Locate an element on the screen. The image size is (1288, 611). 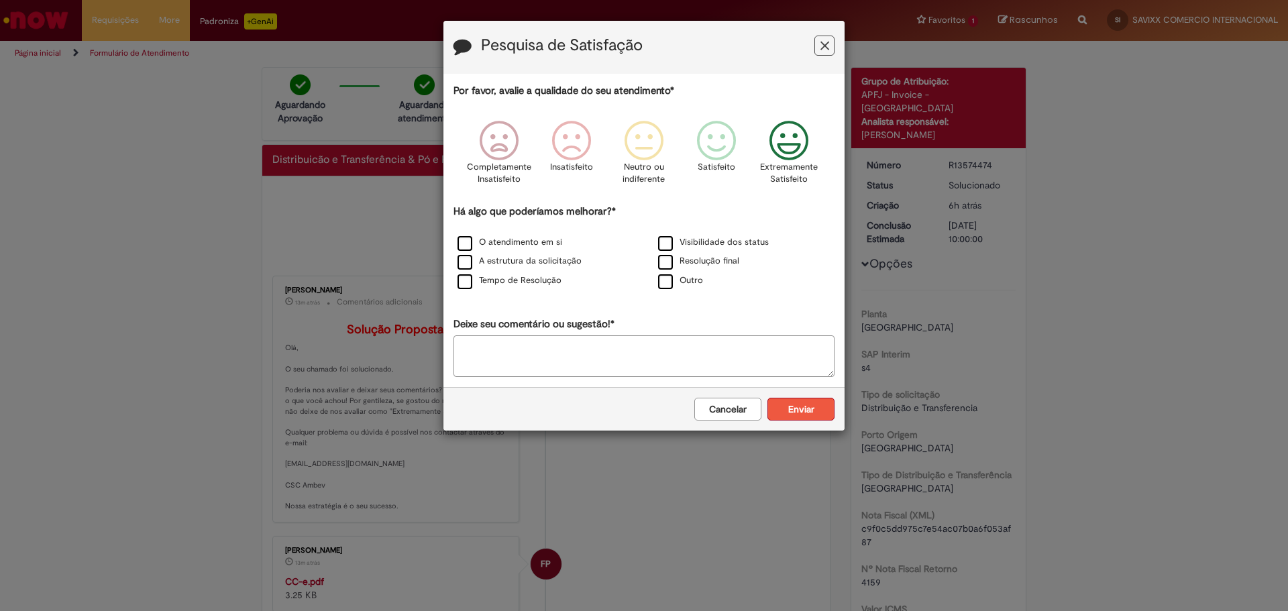
label: Visibilidade dos status is located at coordinates (713, 242).